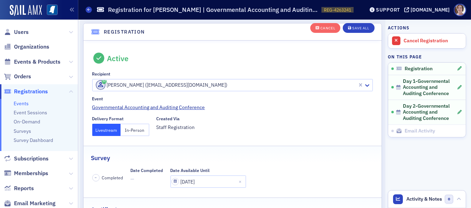 Image resolution: width=471 pixels, height=208 pixels. Describe the element at coordinates (30, 113) in the screenshot. I see `a: Event Sessions` at that location.